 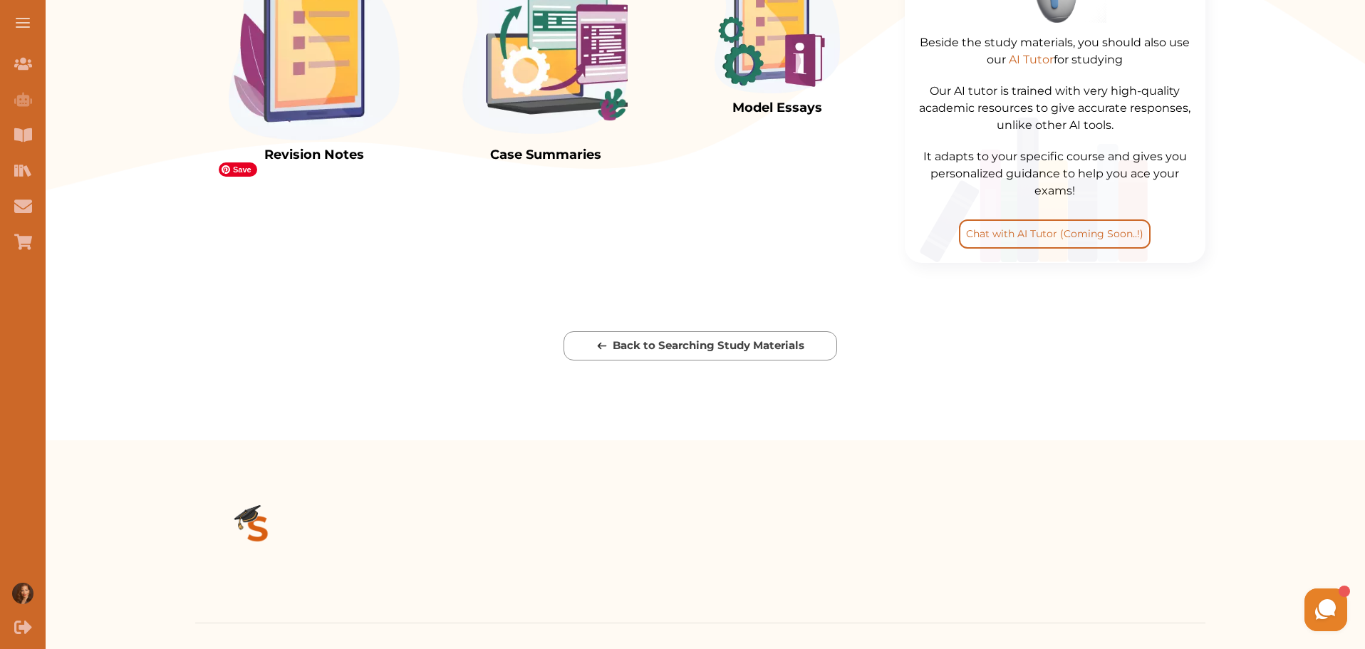 I want to click on p: Case Summaries, so click(x=546, y=155).